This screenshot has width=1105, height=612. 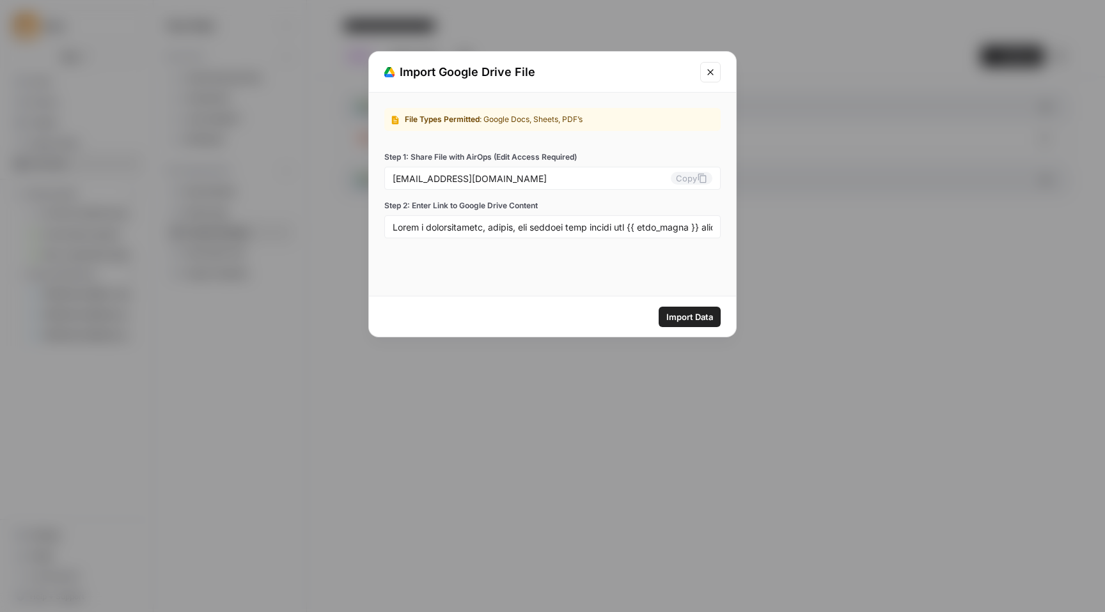 I want to click on input: e.g: https://docs.google.com/spreadsheets/d/example/edit?usp=sharing, so click(x=552, y=227).